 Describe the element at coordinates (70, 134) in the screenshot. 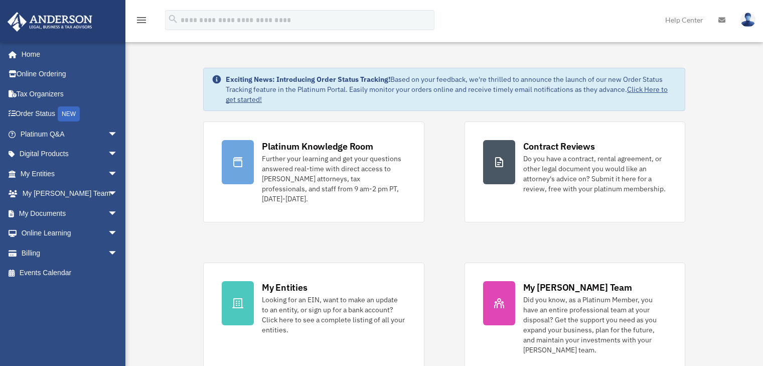

I see `a: Platinum Q&Aarrow_drop_down` at that location.